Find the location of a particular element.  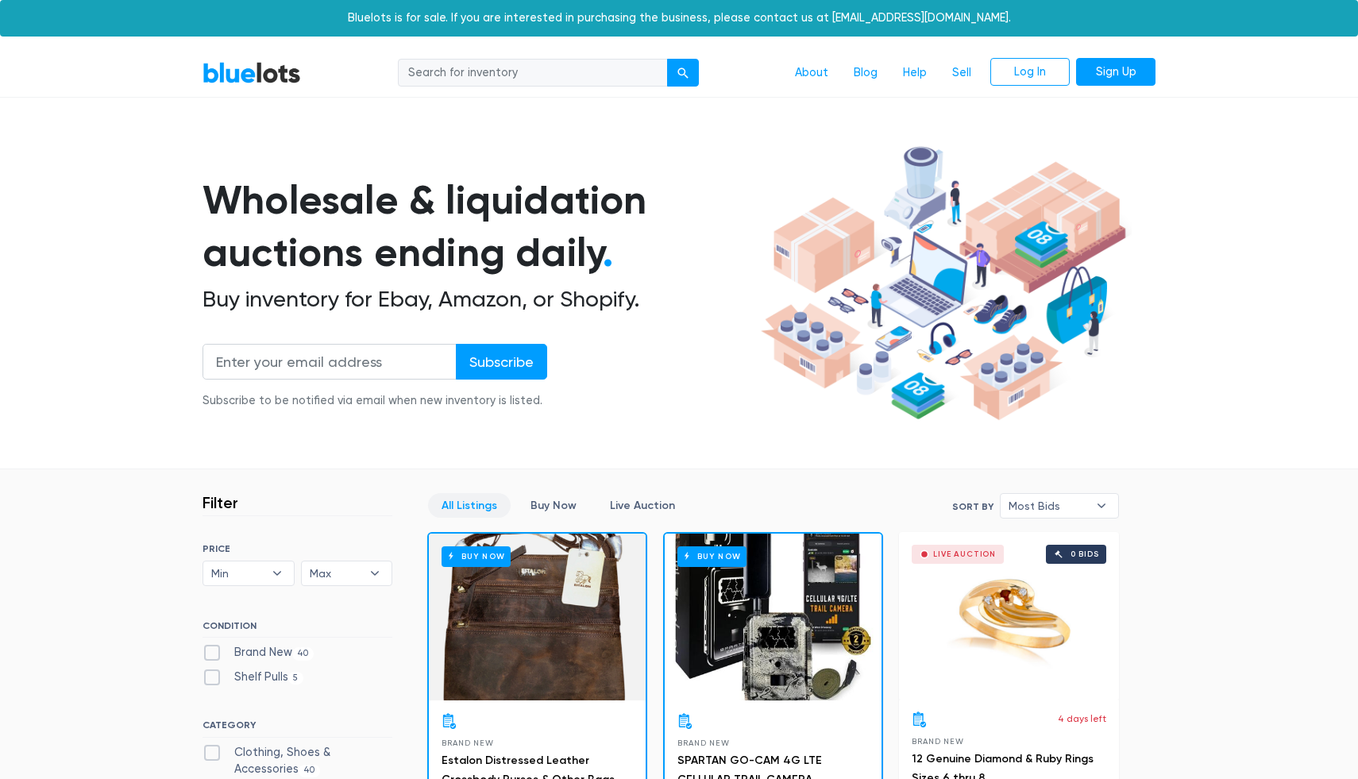

p: 4 days left is located at coordinates (1082, 719).